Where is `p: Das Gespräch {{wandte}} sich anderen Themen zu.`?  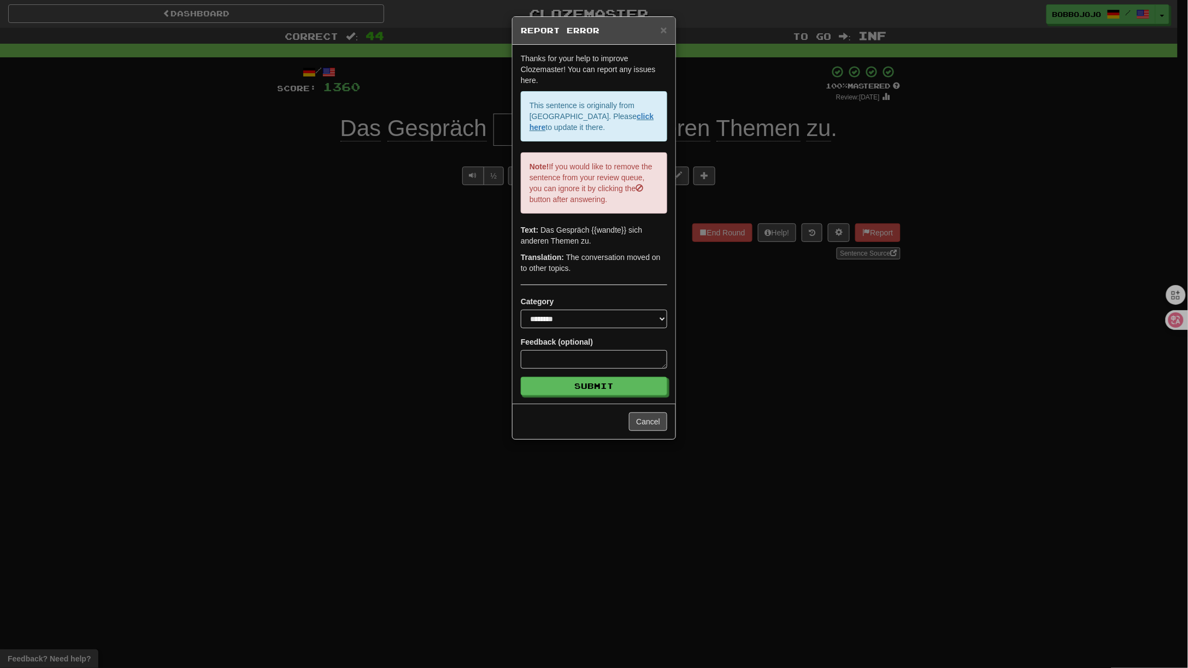
p: Das Gespräch {{wandte}} sich anderen Themen zu. is located at coordinates (594, 235).